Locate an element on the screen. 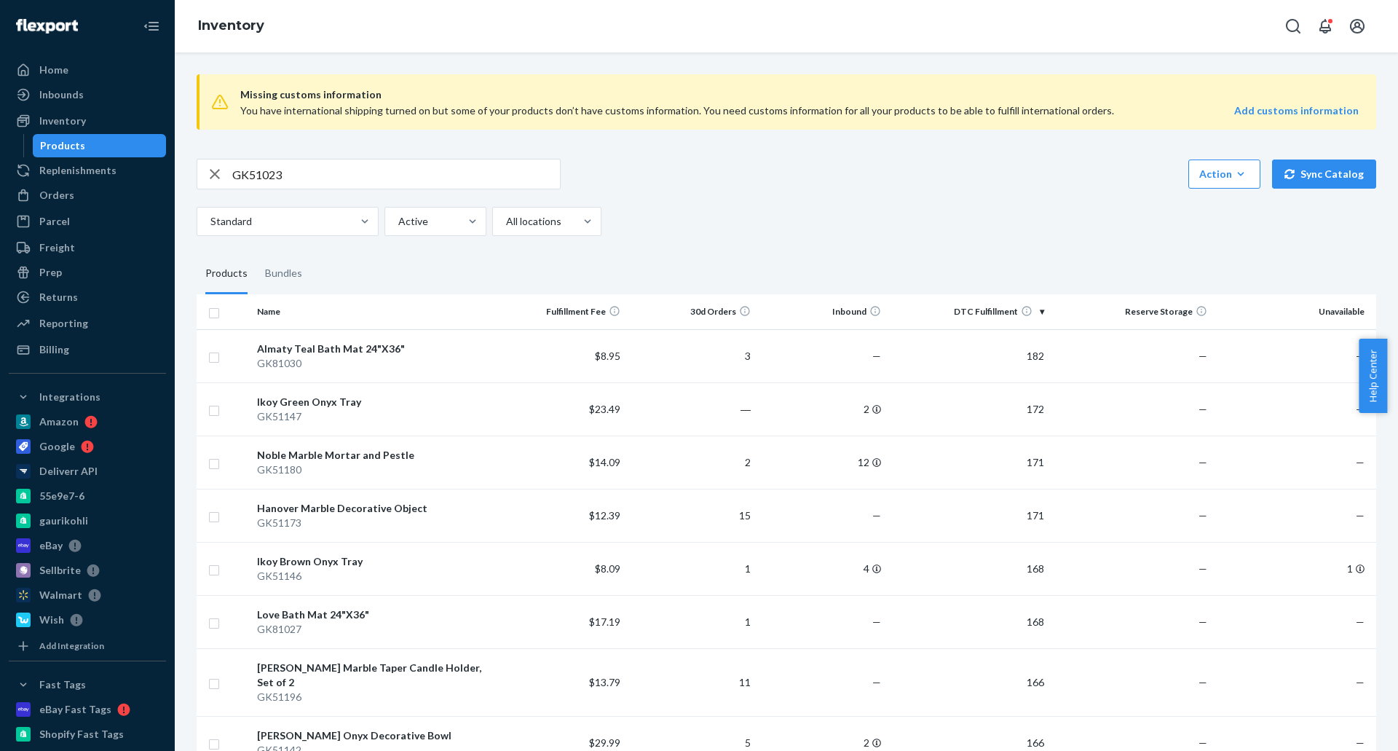 This screenshot has width=1398, height=751. a: Replenishments is located at coordinates (87, 170).